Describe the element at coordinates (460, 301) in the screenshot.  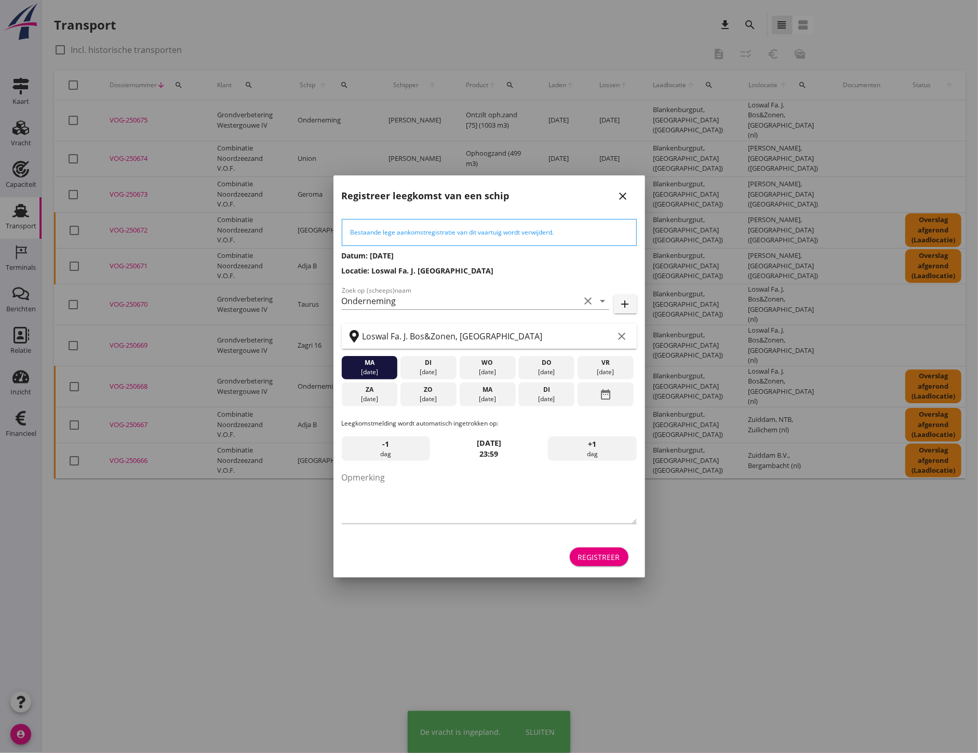
I see `input: Zoek op (scheeps)naam` at that location.